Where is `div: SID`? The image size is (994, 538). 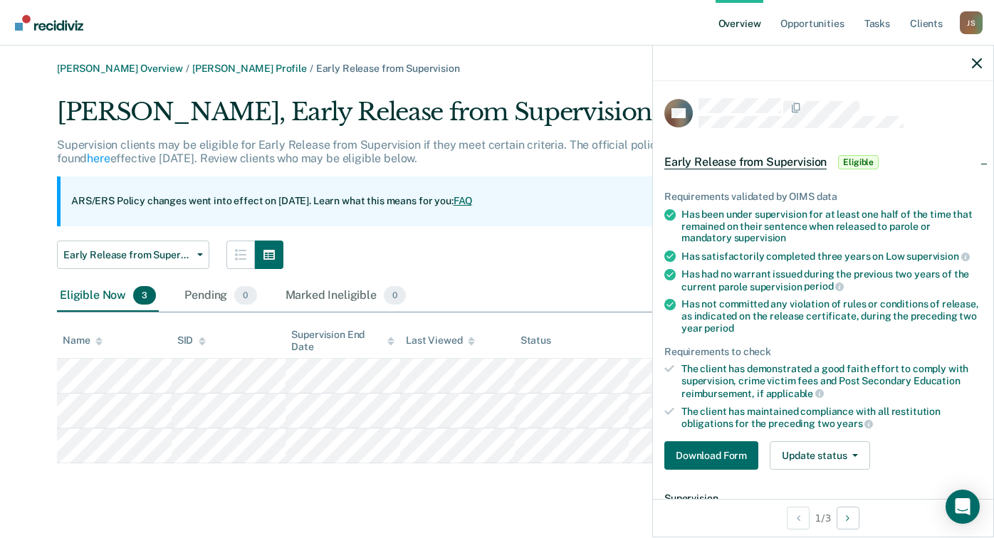
div: SID is located at coordinates (192, 340).